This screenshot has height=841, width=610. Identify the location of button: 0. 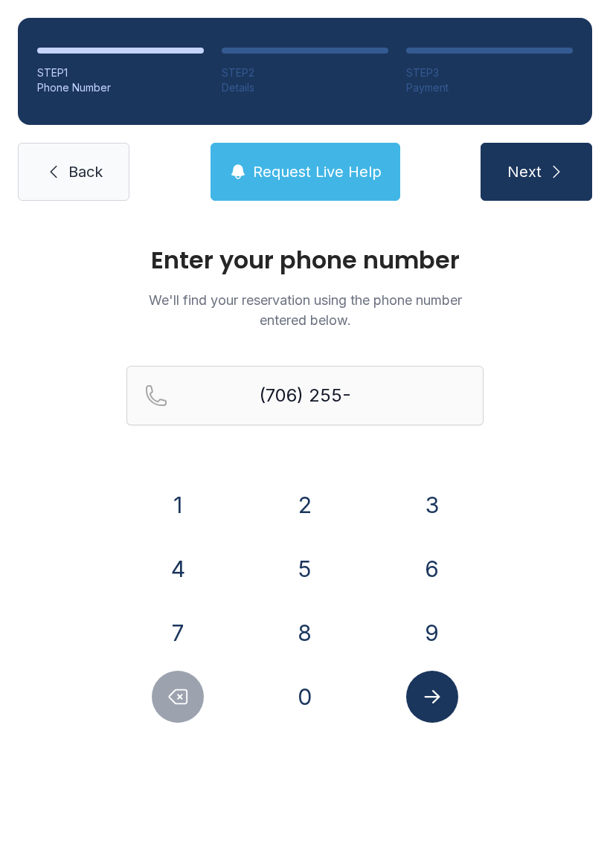
(305, 697).